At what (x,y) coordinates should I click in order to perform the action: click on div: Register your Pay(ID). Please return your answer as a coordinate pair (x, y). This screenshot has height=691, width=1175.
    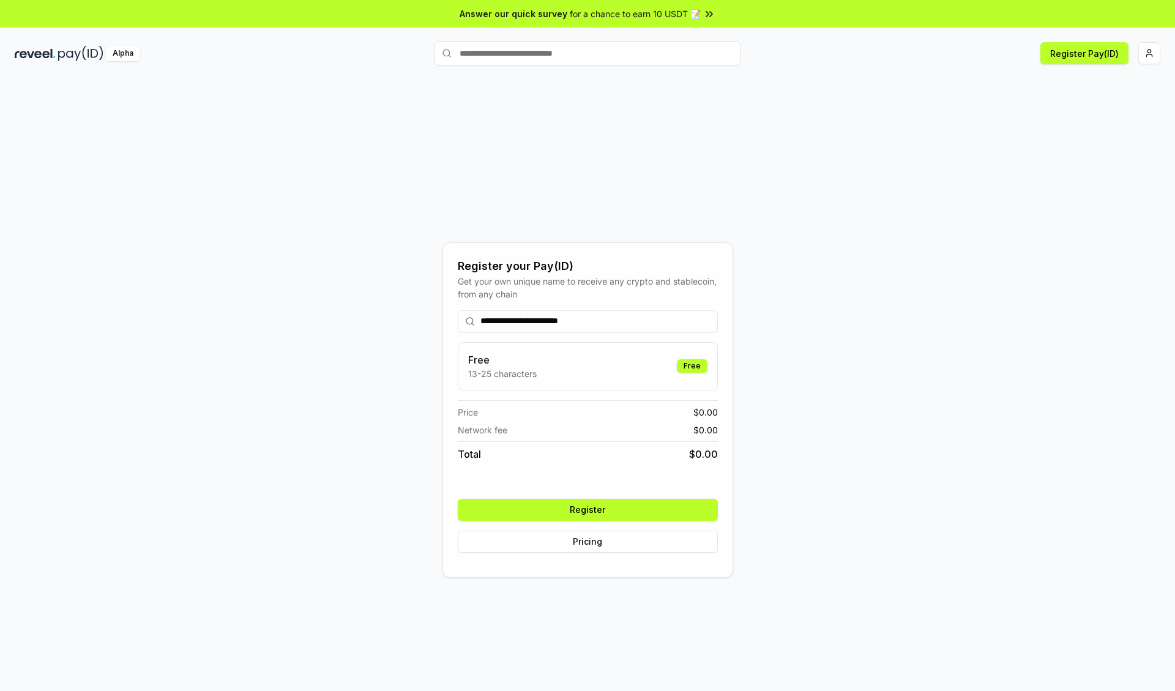
    Looking at the image, I should click on (587, 266).